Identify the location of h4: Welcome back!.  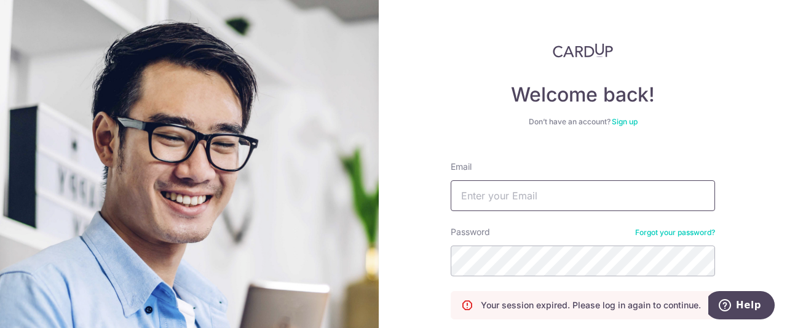
(583, 95).